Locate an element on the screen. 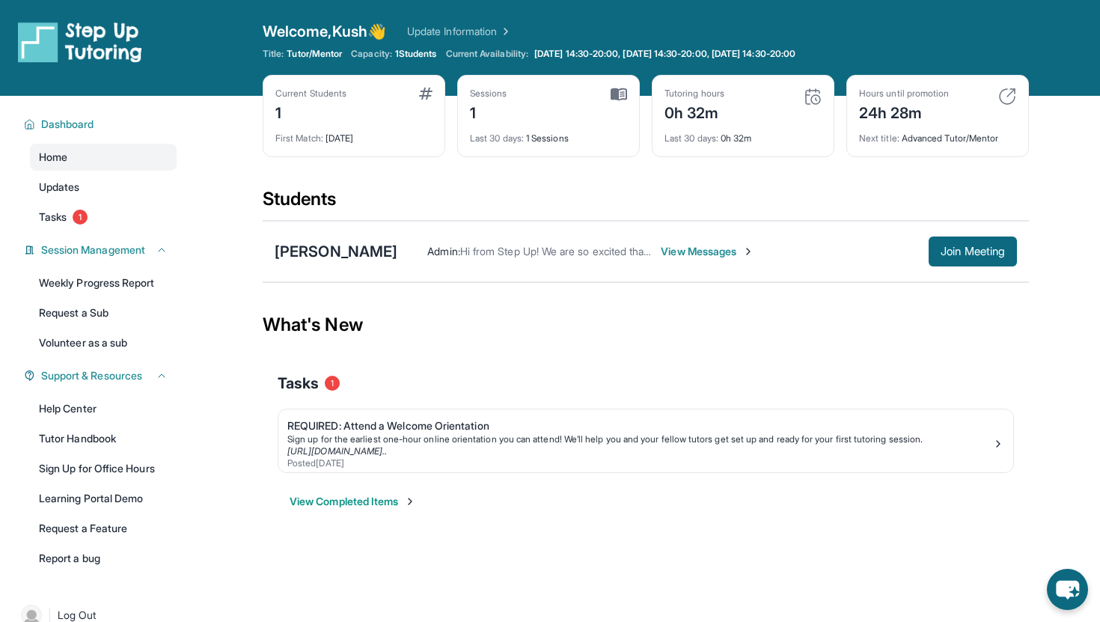 The width and height of the screenshot is (1100, 622). a: Weekly Progress Report is located at coordinates (103, 283).